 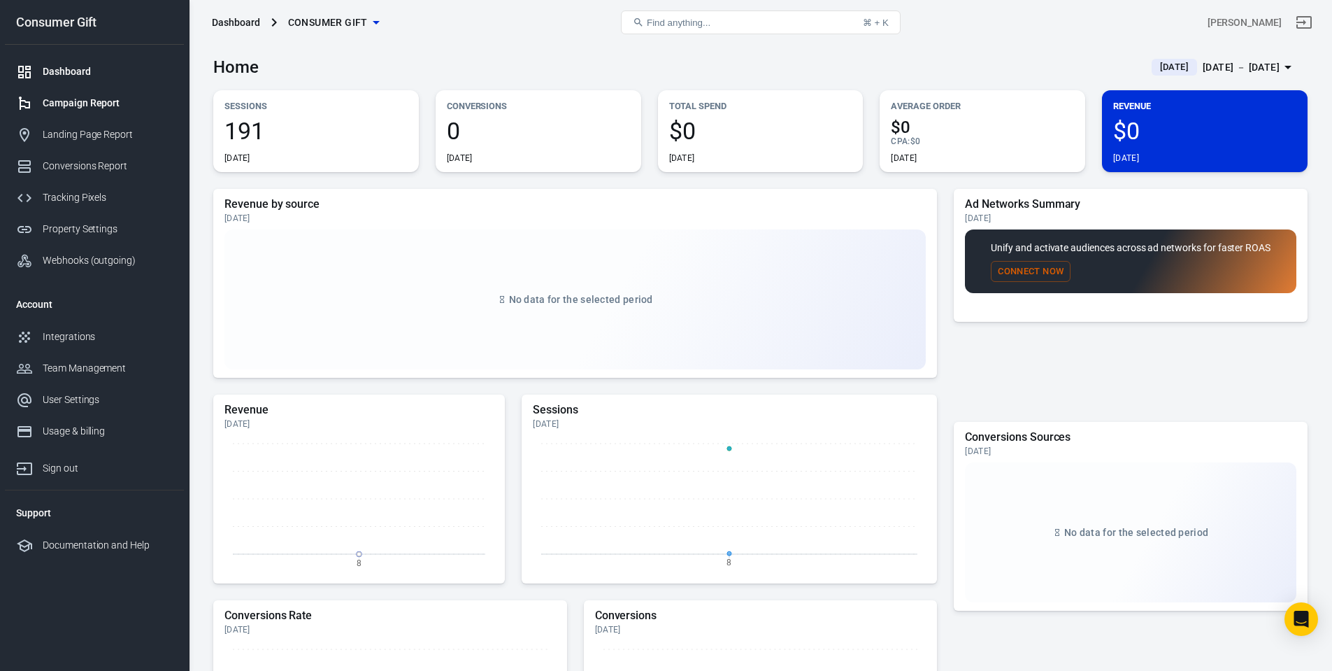 What do you see at coordinates (94, 197) in the screenshot?
I see `a: Tracking Pixels` at bounding box center [94, 197].